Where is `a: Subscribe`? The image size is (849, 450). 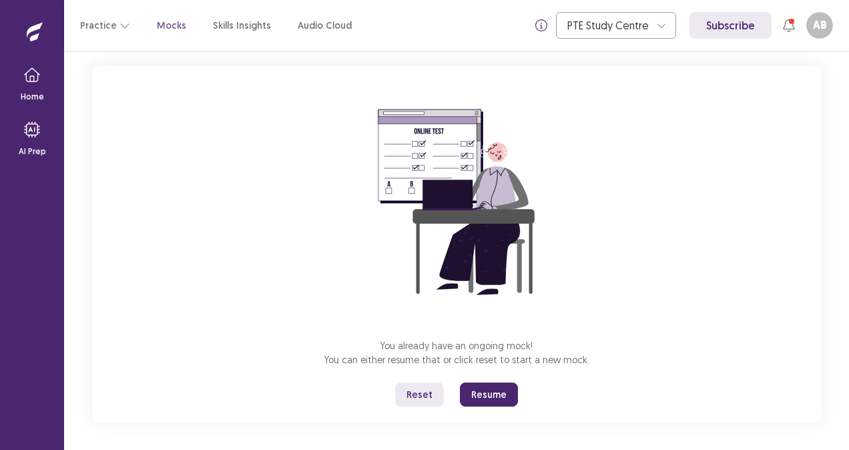
a: Subscribe is located at coordinates (730, 25).